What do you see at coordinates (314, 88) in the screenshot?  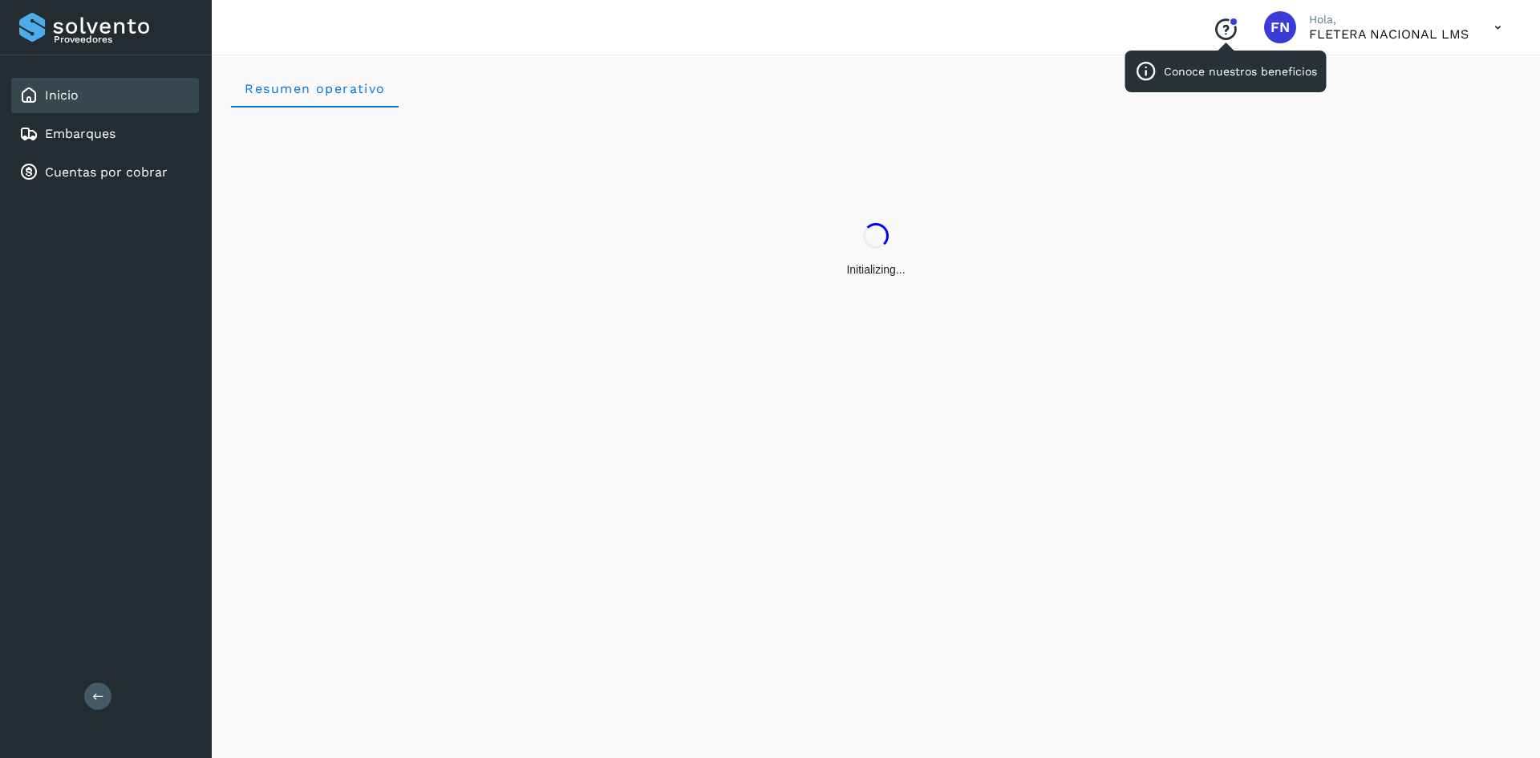 I see `span: Resumen operativo` at bounding box center [314, 88].